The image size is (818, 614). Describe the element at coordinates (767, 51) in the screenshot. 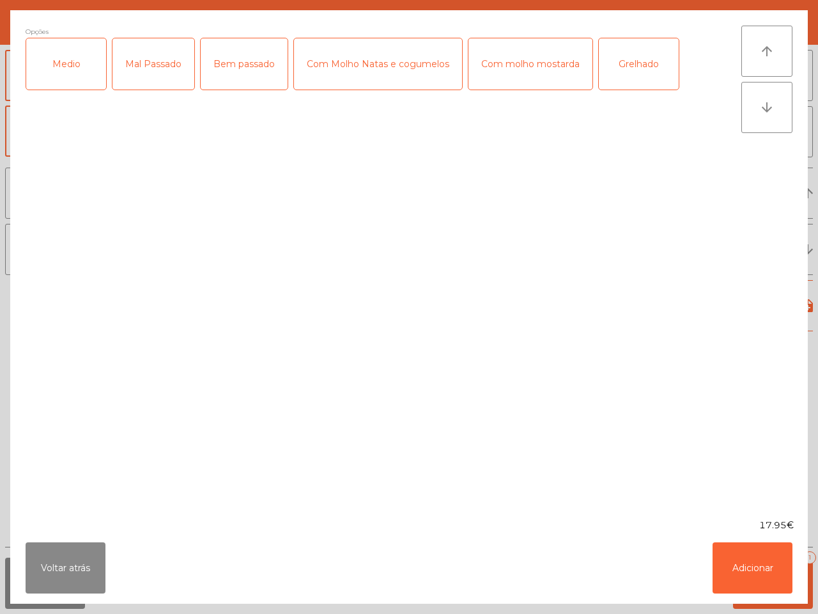

I see `button: arrow_upward` at that location.